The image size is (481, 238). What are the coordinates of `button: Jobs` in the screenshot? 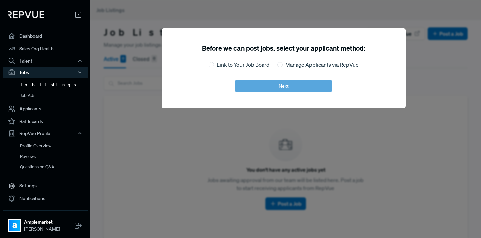 It's located at (45, 72).